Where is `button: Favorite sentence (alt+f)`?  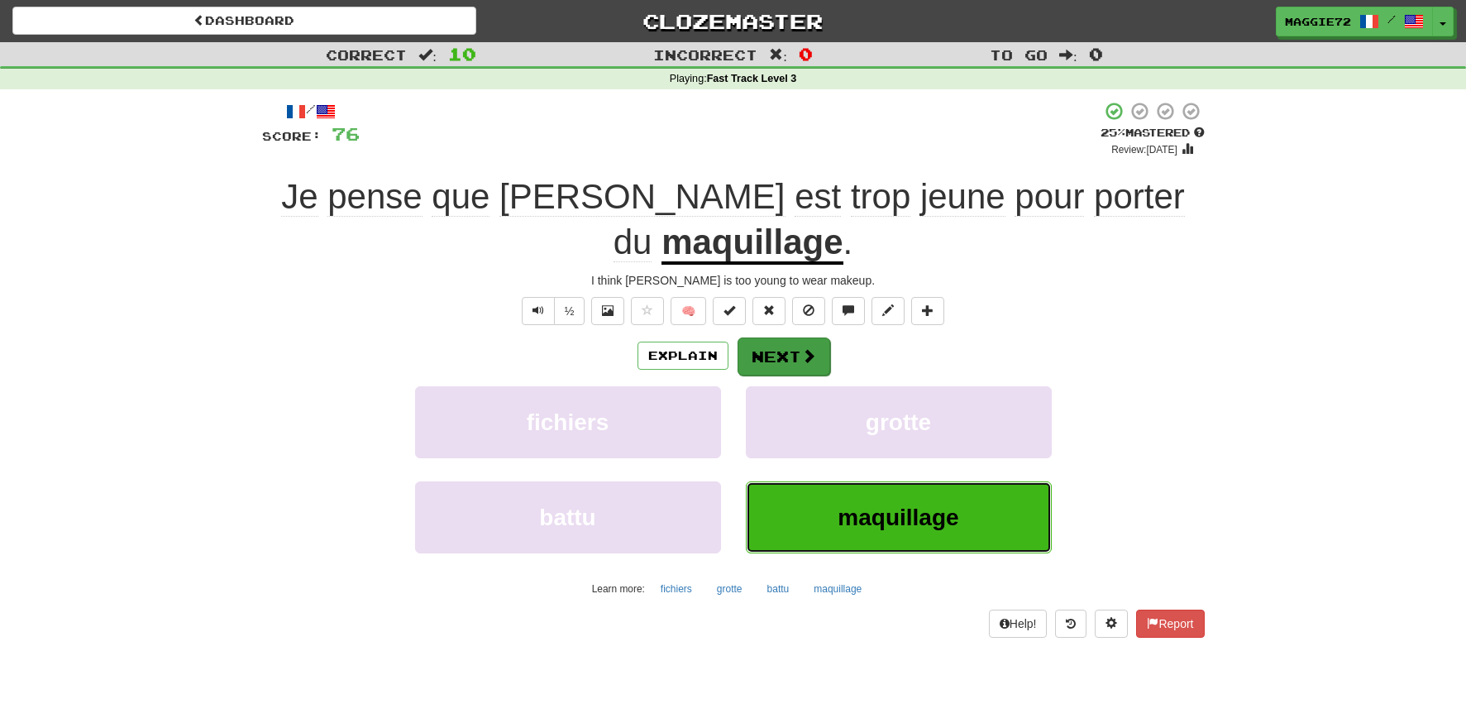 button: Favorite sentence (alt+f) is located at coordinates (647, 311).